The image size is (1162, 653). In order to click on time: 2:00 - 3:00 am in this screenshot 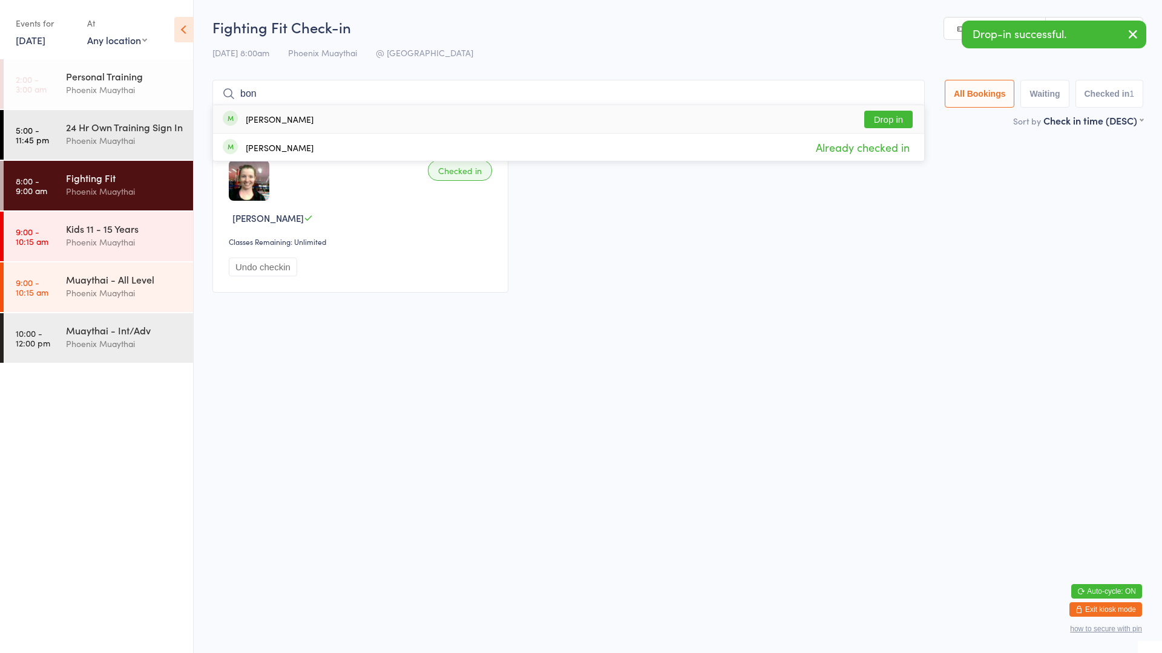, I will do `click(31, 84)`.